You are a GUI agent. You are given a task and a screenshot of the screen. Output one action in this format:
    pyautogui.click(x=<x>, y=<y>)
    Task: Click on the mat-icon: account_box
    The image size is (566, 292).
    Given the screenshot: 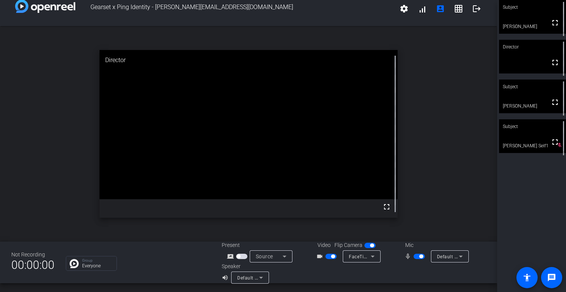 What is the action you would take?
    pyautogui.click(x=441, y=9)
    